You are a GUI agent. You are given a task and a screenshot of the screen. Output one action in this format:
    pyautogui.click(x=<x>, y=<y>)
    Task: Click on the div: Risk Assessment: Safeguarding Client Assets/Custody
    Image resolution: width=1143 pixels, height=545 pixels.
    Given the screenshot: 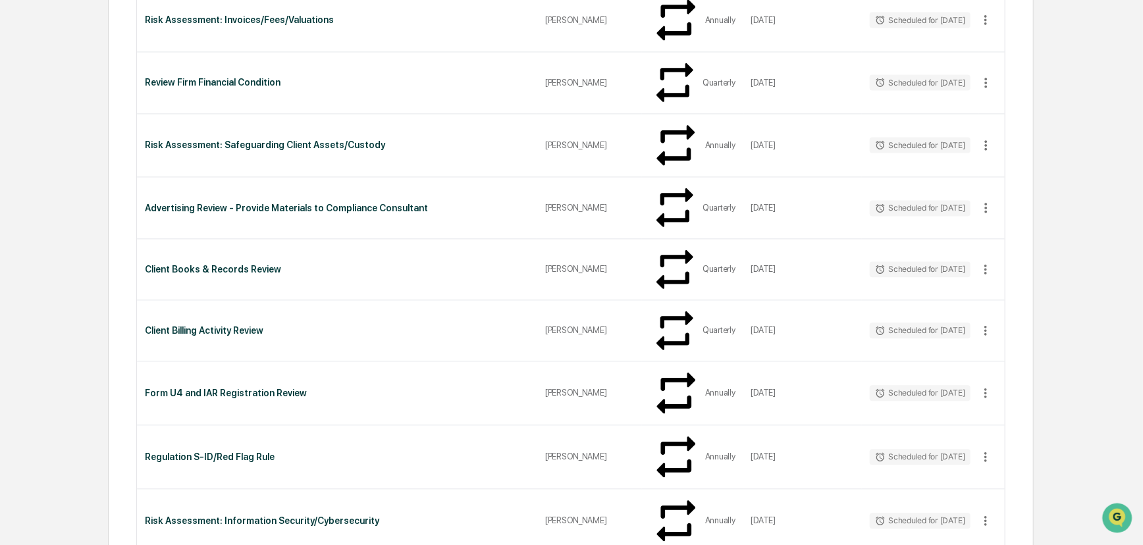 What is the action you would take?
    pyautogui.click(x=337, y=145)
    